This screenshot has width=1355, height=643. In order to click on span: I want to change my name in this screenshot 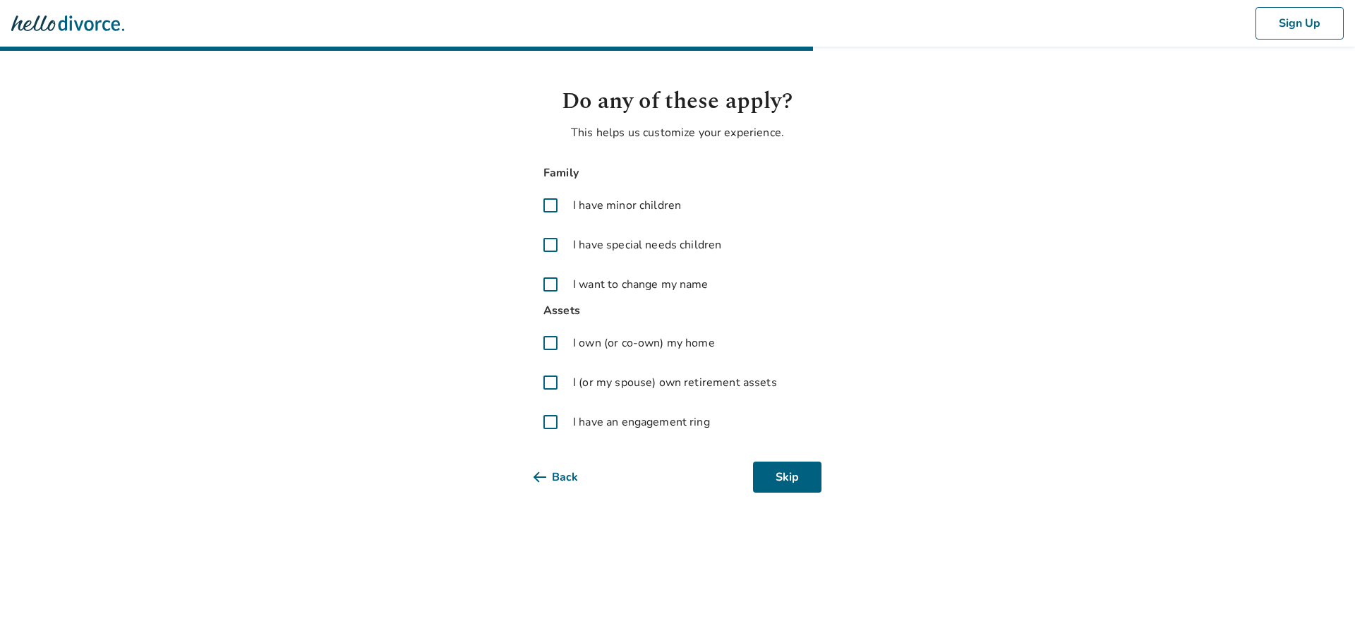, I will do `click(641, 284)`.